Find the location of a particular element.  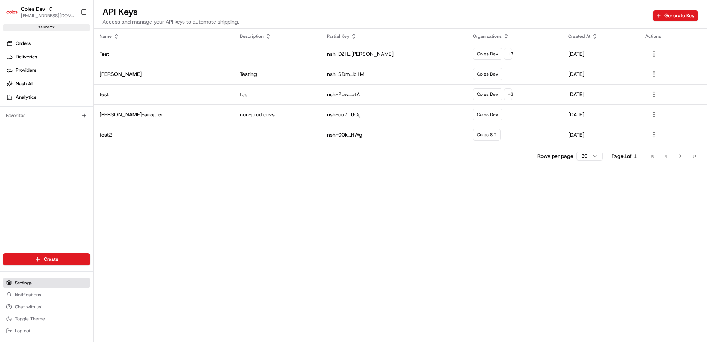

span: Notifications is located at coordinates (28, 295).